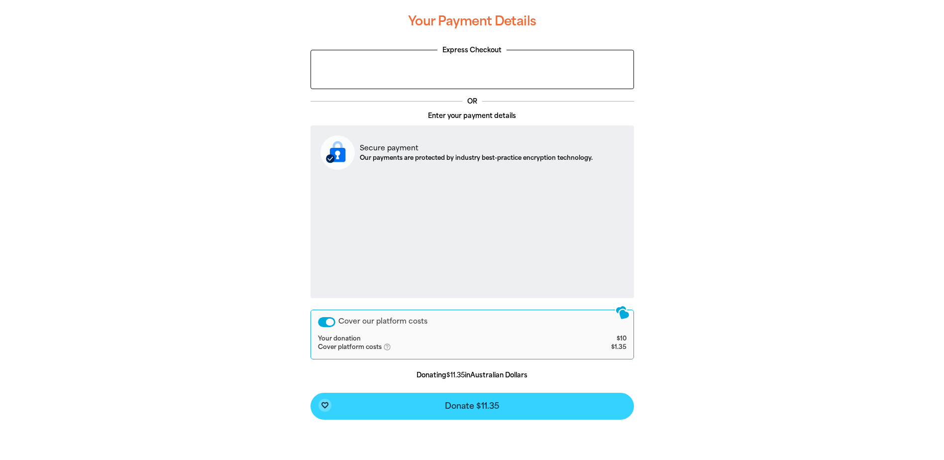  I want to click on td: $10, so click(599, 339).